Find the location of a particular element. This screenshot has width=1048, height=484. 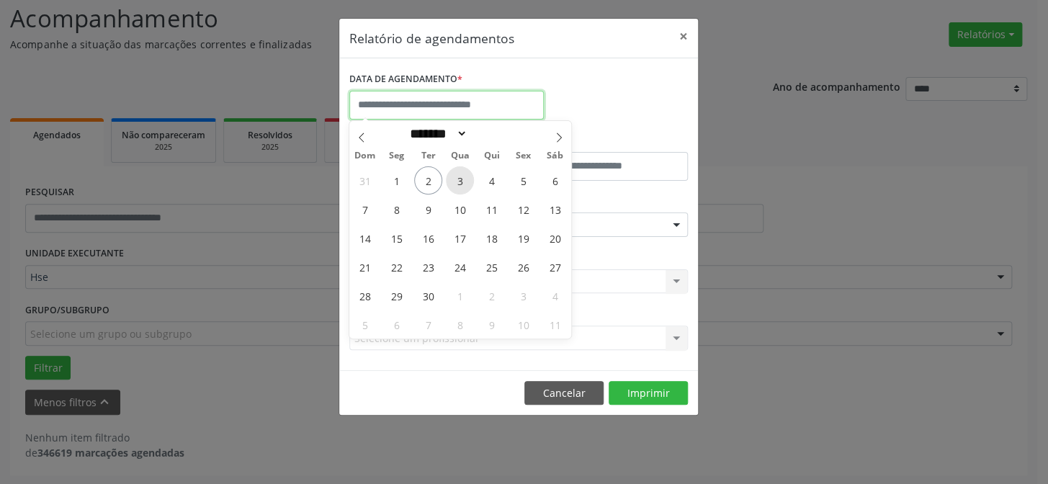

span: Outubro 4, 2025 is located at coordinates (555, 295).